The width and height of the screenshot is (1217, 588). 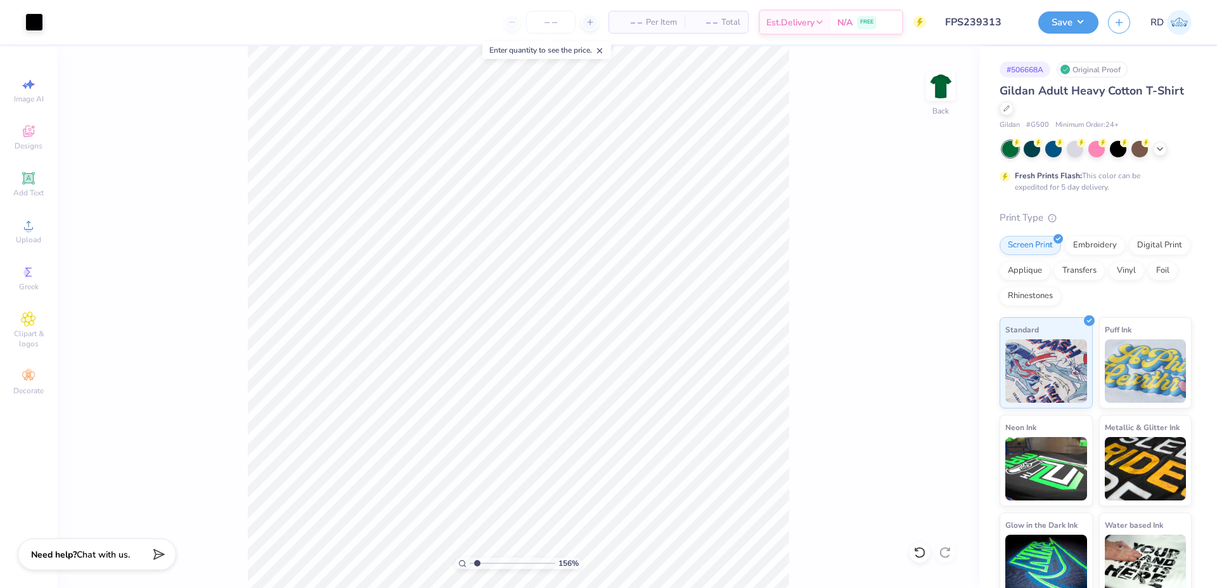 I want to click on strong: Fresh Prints Flash:, so click(x=1049, y=176).